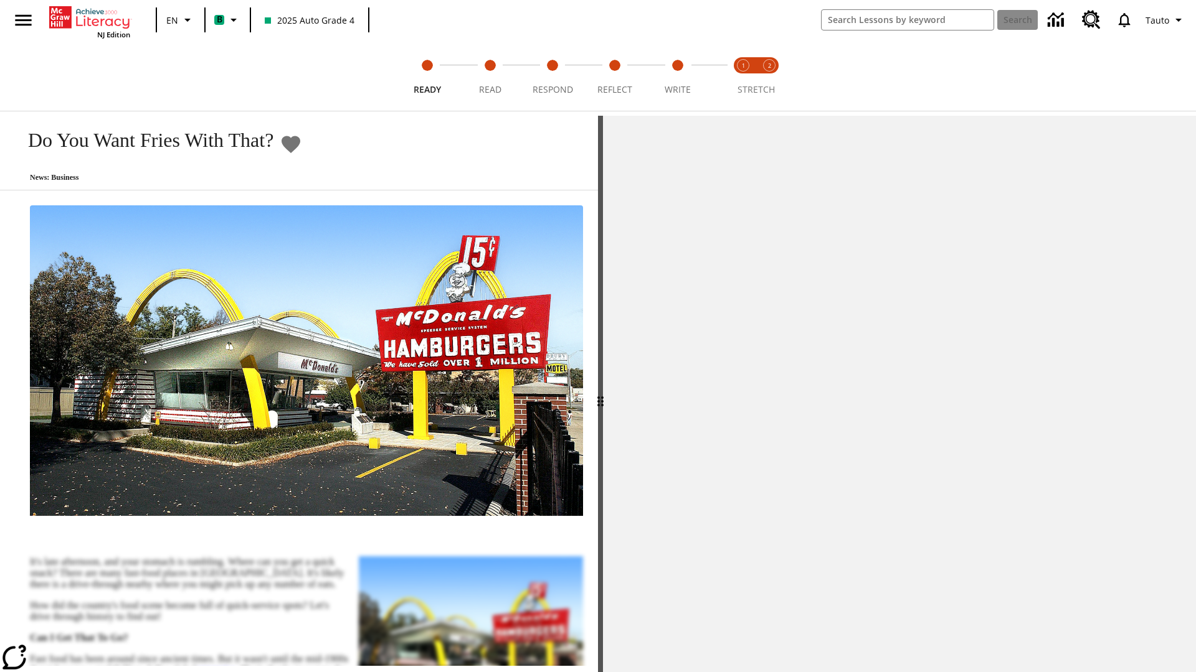  What do you see at coordinates (489, 77) in the screenshot?
I see `button: Read step 2 of 5` at bounding box center [489, 77].